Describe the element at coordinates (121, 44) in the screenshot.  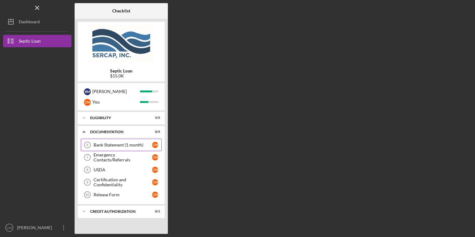
I see `img: Product logo` at that location.